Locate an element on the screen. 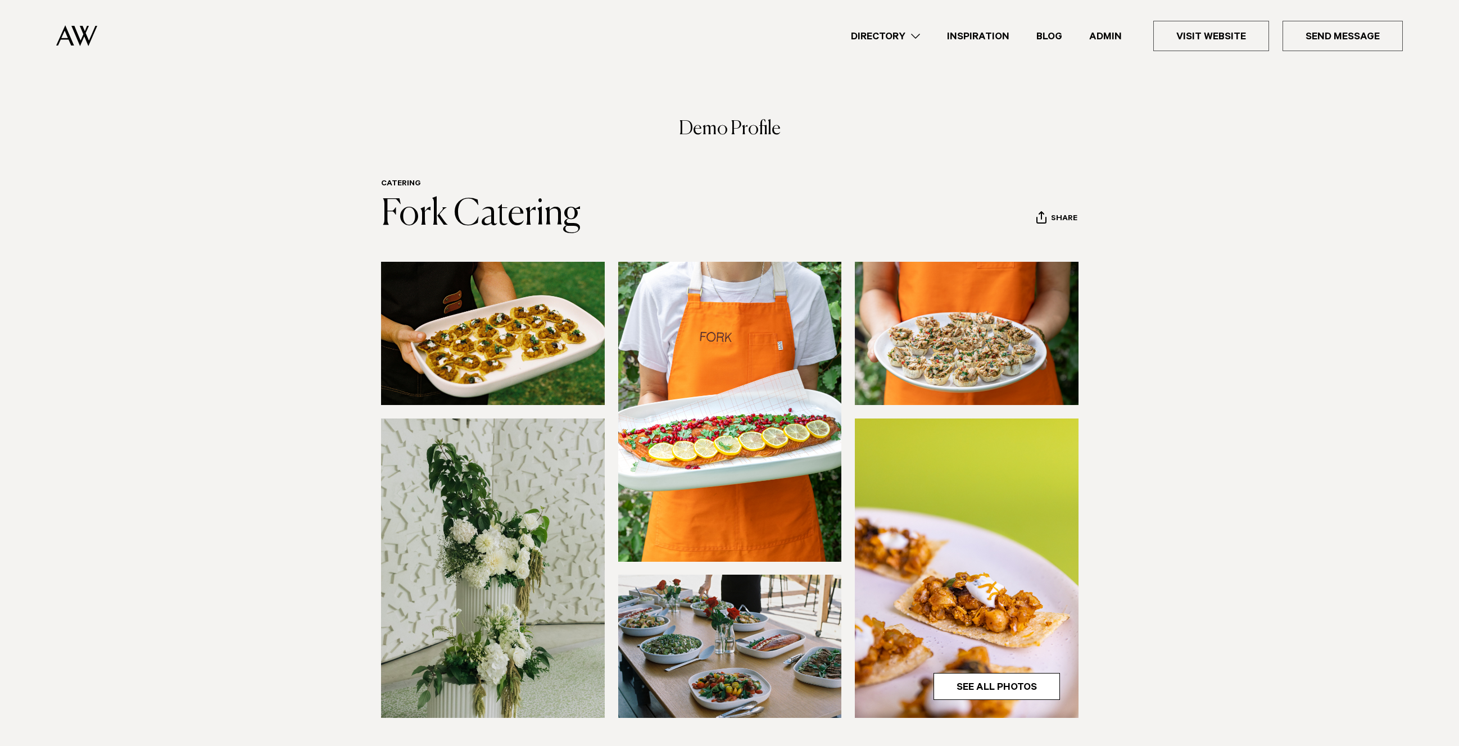 This screenshot has height=746, width=1459. button: Share is located at coordinates (1056, 219).